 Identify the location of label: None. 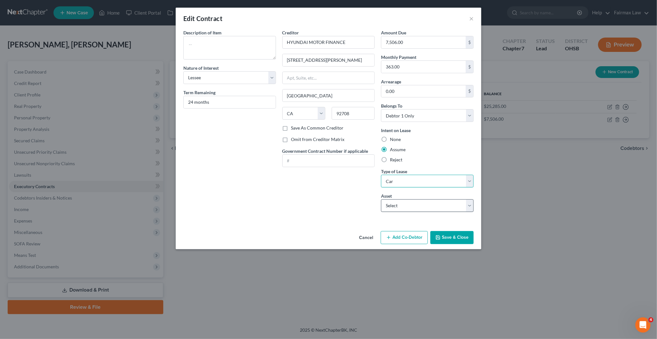
(396, 140).